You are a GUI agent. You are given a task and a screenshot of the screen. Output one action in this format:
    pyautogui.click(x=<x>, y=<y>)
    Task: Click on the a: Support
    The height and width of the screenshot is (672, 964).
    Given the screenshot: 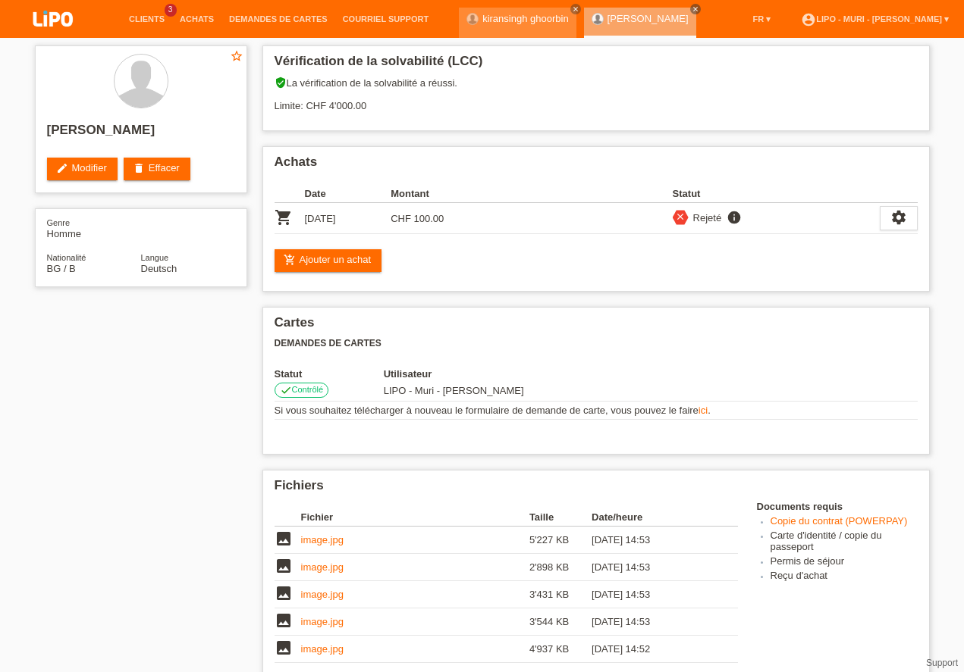 What is the action you would take?
    pyautogui.click(x=942, y=663)
    